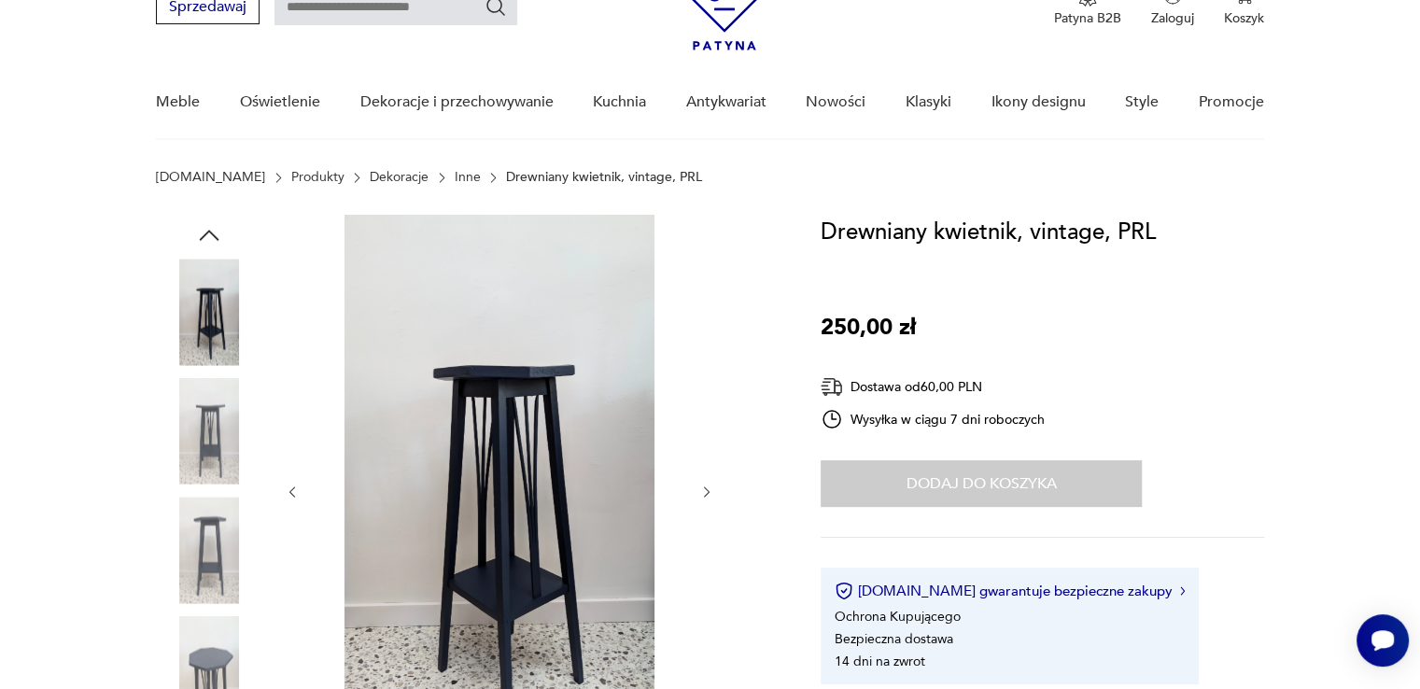  What do you see at coordinates (879, 661) in the screenshot?
I see `li: 14 dni na zwrot` at bounding box center [879, 661].